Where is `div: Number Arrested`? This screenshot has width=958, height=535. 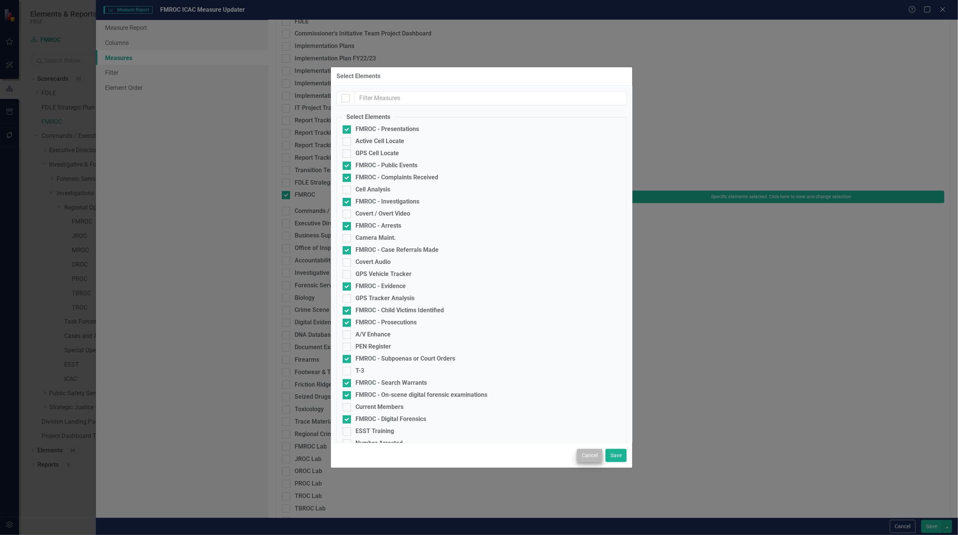
div: Number Arrested is located at coordinates (379, 444).